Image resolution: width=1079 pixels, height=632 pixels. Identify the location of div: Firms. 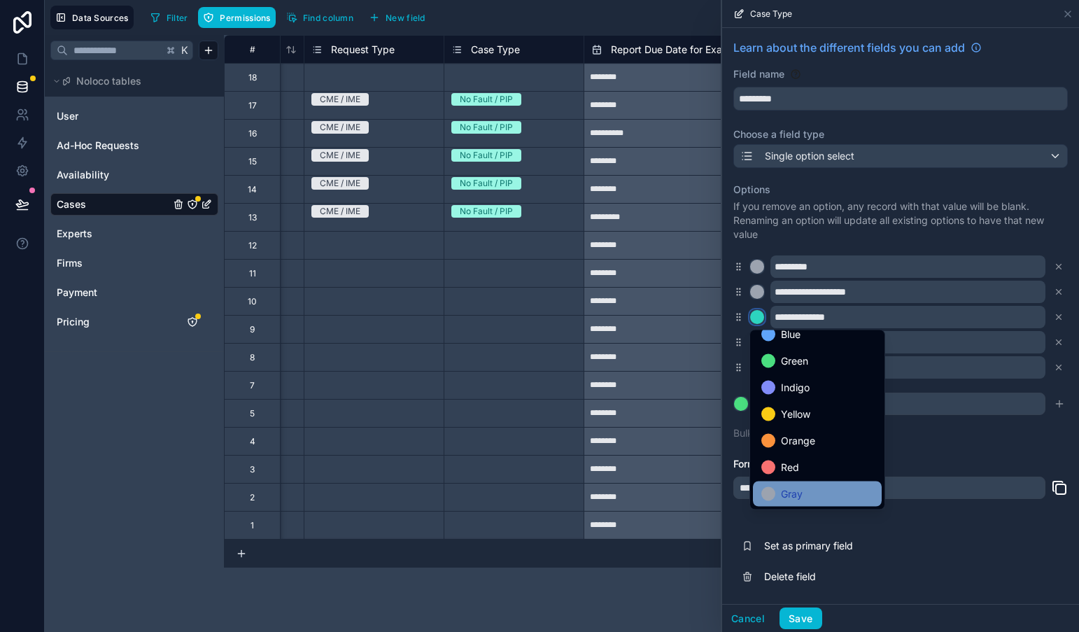
(134, 263).